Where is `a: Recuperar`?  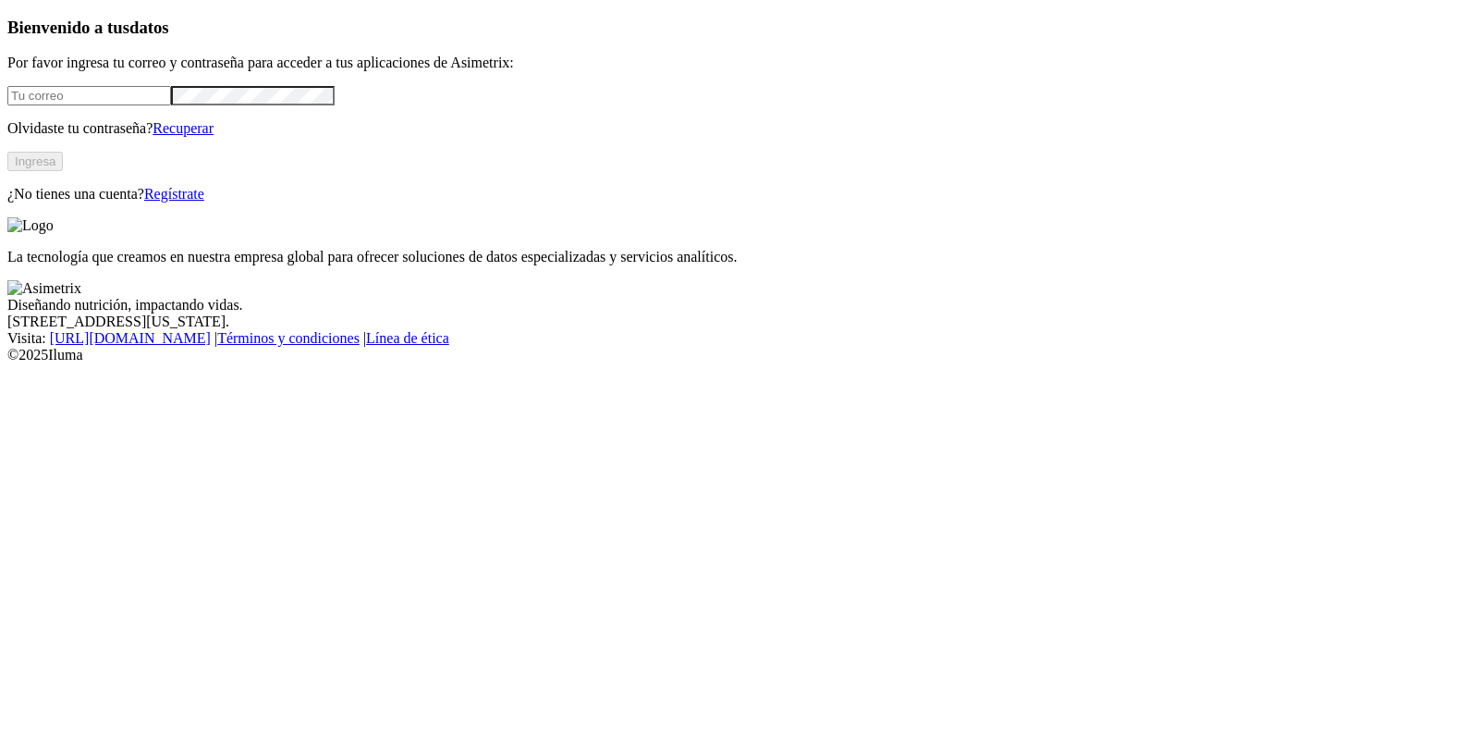
a: Recuperar is located at coordinates (183, 128).